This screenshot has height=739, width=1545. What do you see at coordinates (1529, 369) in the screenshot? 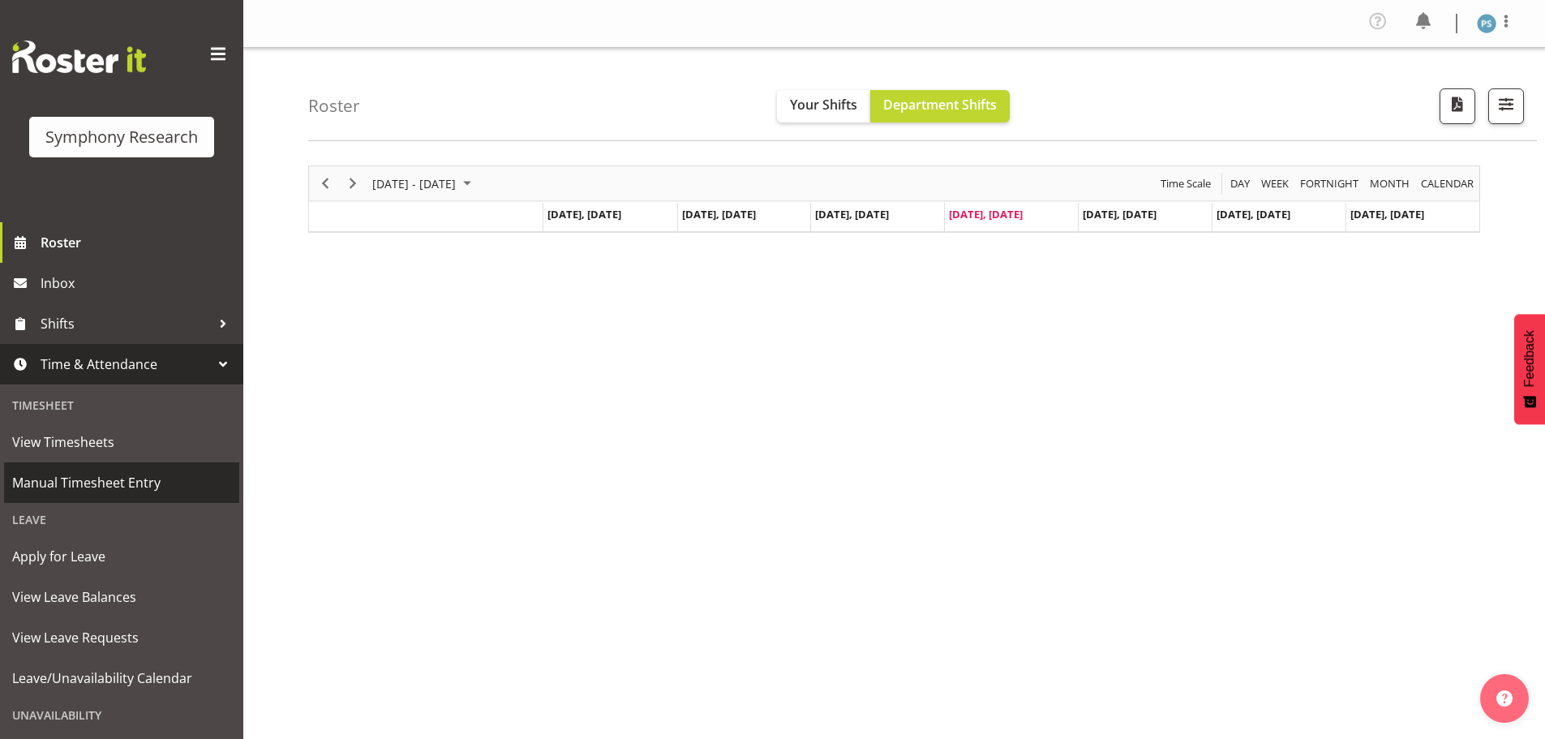
I see `button: Feedback - Show survey` at bounding box center [1529, 369].